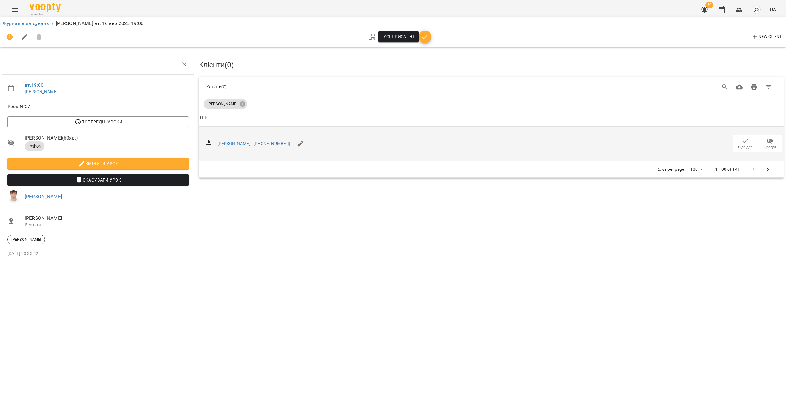 Image resolution: width=786 pixels, height=405 pixels. Describe the element at coordinates (491, 65) in the screenshot. I see `h3: Клієнти ( 0 )` at that location.